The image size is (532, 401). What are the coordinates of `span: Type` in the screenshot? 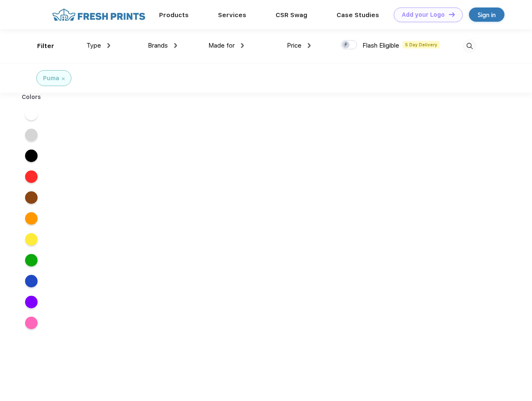 It's located at (93, 45).